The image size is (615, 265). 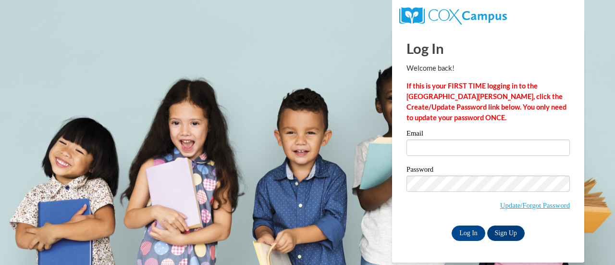 I want to click on img: COX Campus, so click(x=453, y=16).